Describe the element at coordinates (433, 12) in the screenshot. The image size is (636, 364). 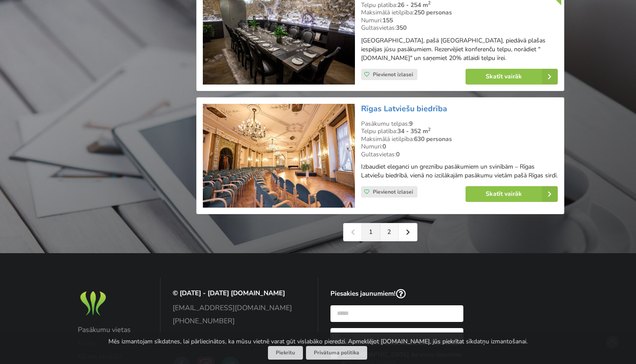
I see `strong: 250 personas` at that location.